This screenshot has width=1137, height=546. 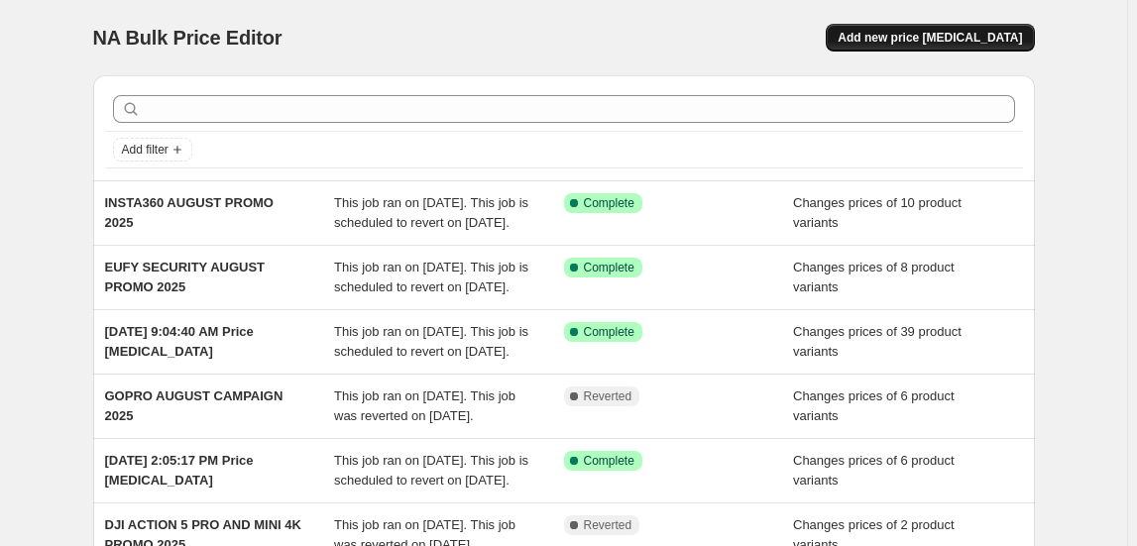 What do you see at coordinates (194, 405) in the screenshot?
I see `span: GOPRO AUGUST CAMPAIGN 2025` at bounding box center [194, 405].